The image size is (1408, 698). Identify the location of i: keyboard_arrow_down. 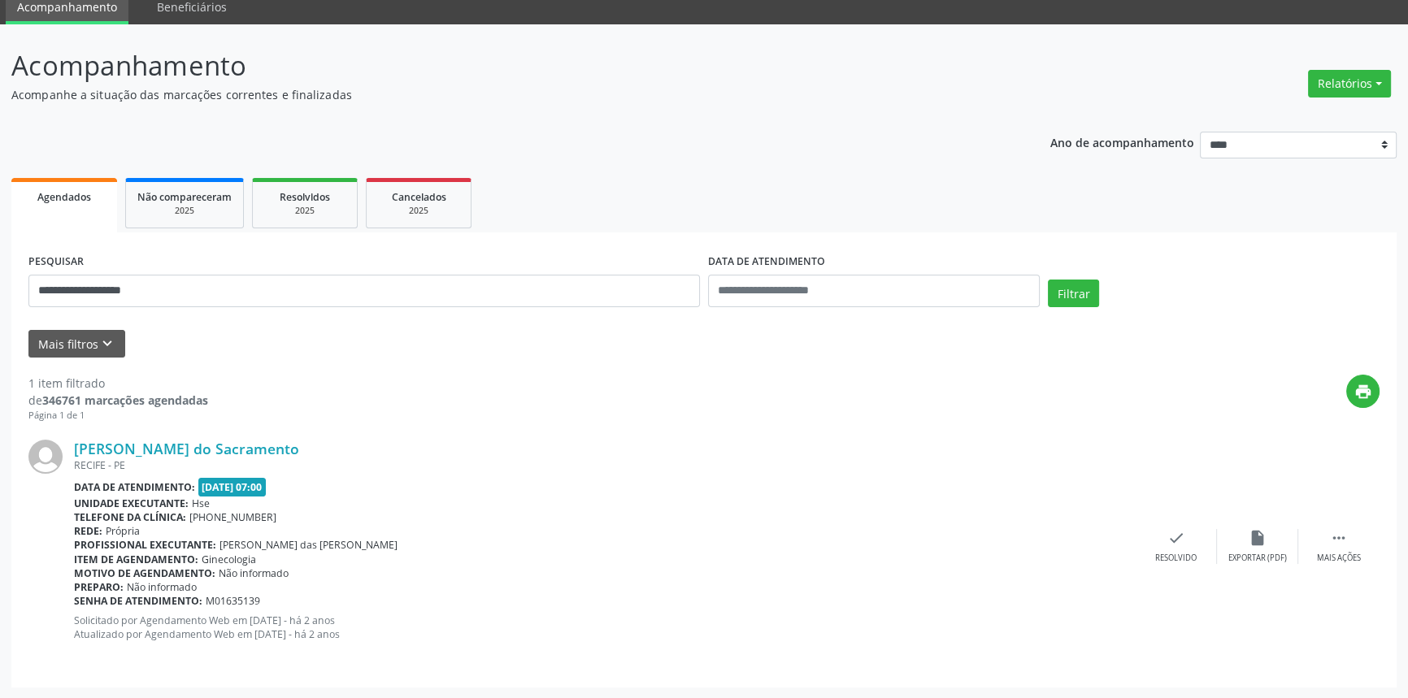
(107, 344).